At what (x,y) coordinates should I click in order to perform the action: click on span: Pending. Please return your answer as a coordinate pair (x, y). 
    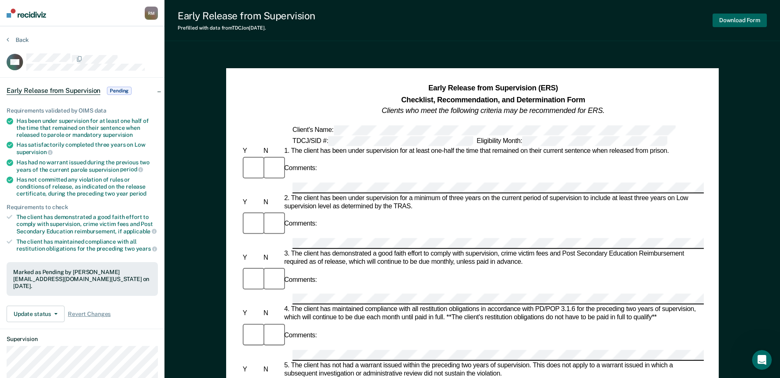
    Looking at the image, I should click on (119, 91).